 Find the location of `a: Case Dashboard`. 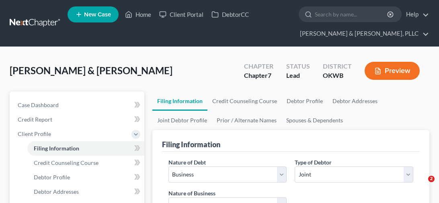

a: Case Dashboard is located at coordinates (78, 105).